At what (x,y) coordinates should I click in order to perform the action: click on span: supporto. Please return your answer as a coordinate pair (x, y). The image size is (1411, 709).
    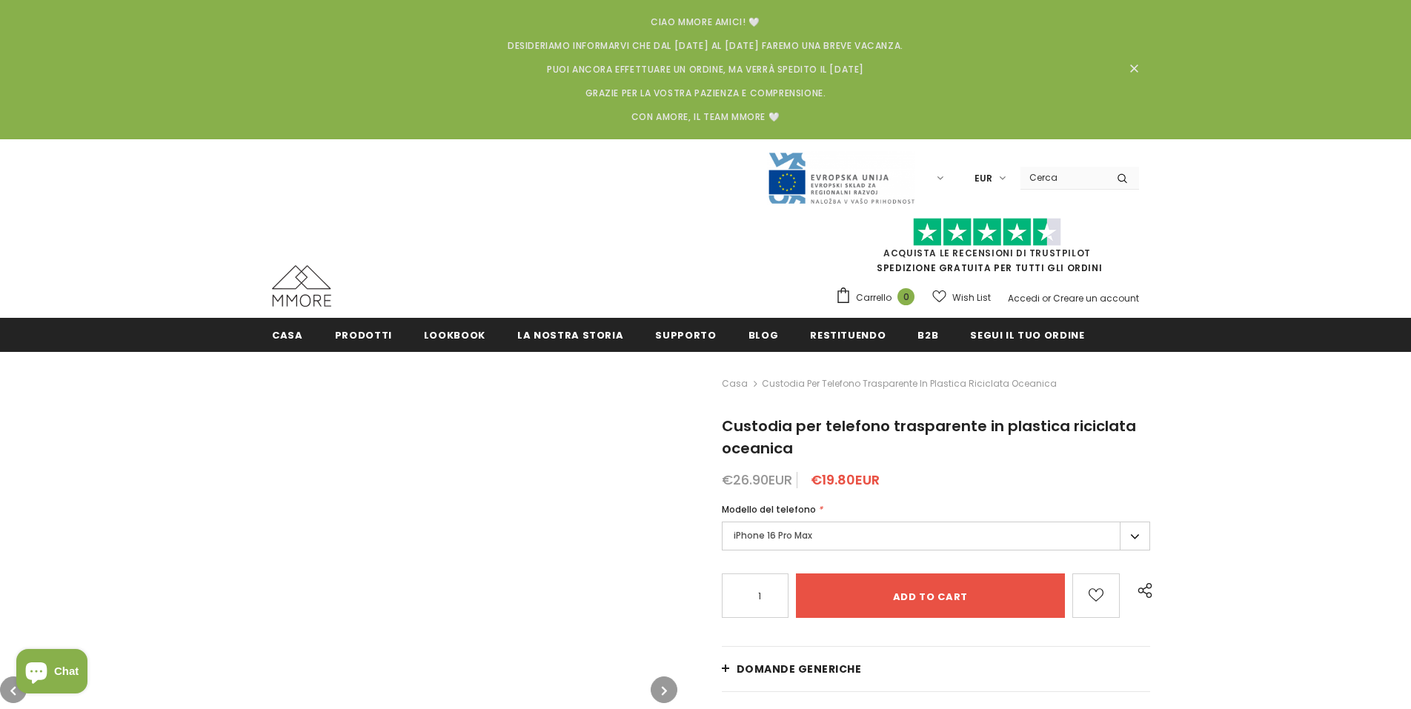
    Looking at the image, I should click on (686, 335).